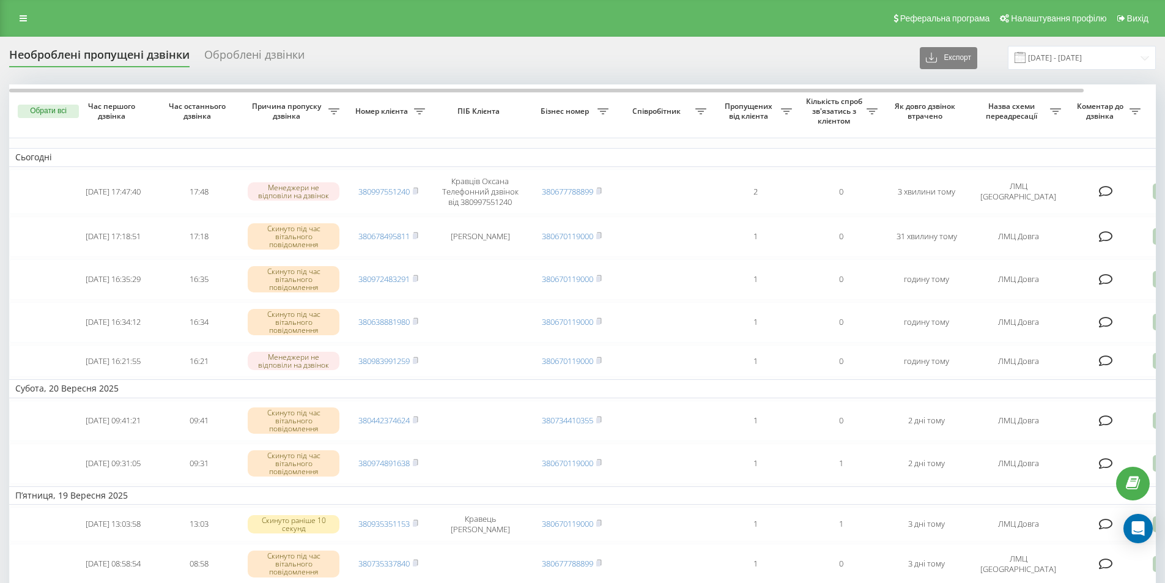  Describe the element at coordinates (294, 524) in the screenshot. I see `div: Скинуто раніше 10 секунд` at that location.